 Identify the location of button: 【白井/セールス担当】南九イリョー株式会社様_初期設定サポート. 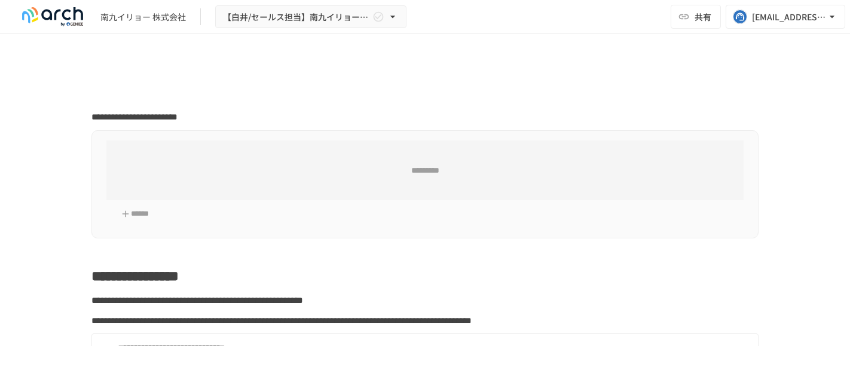
(311, 17).